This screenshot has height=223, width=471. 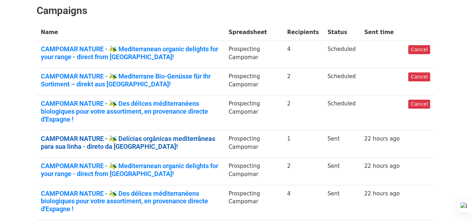 What do you see at coordinates (130, 32) in the screenshot?
I see `th: Name` at bounding box center [130, 32].